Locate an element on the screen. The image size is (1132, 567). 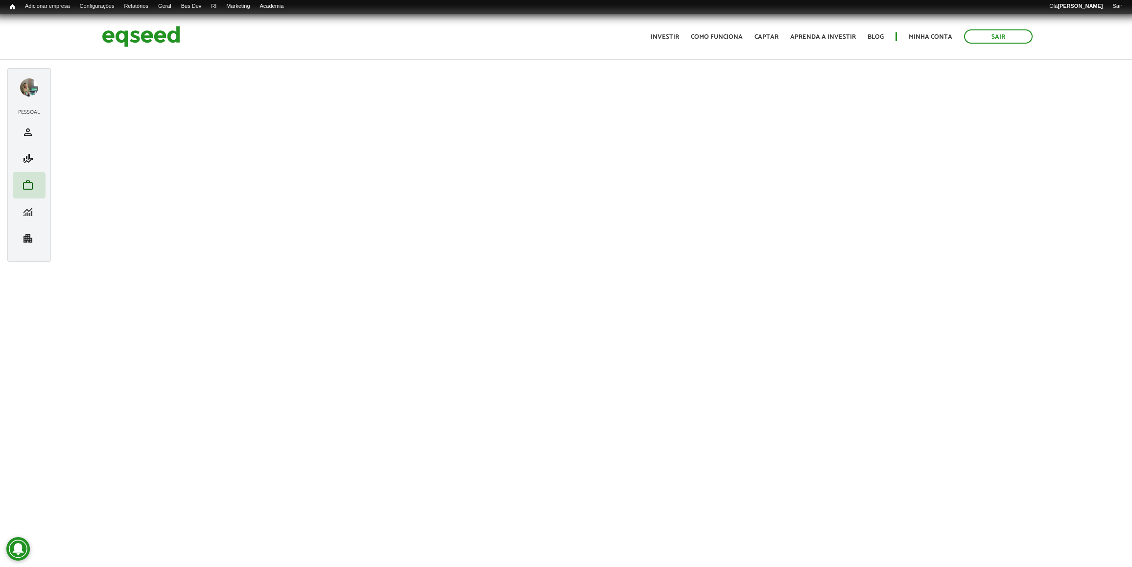
a: work is located at coordinates (29, 185).